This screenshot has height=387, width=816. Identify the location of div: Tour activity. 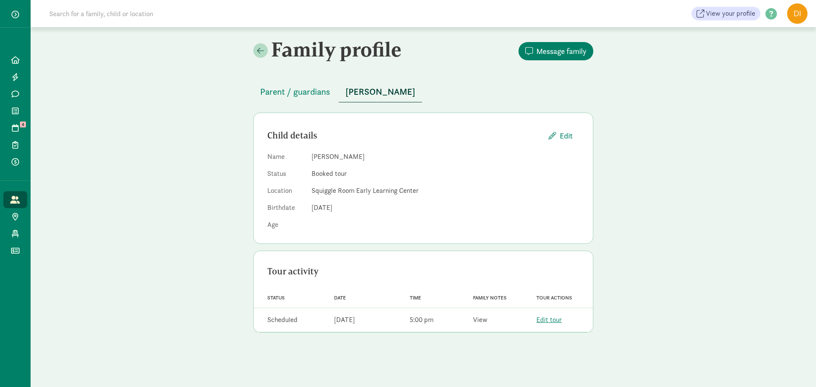
(423, 272).